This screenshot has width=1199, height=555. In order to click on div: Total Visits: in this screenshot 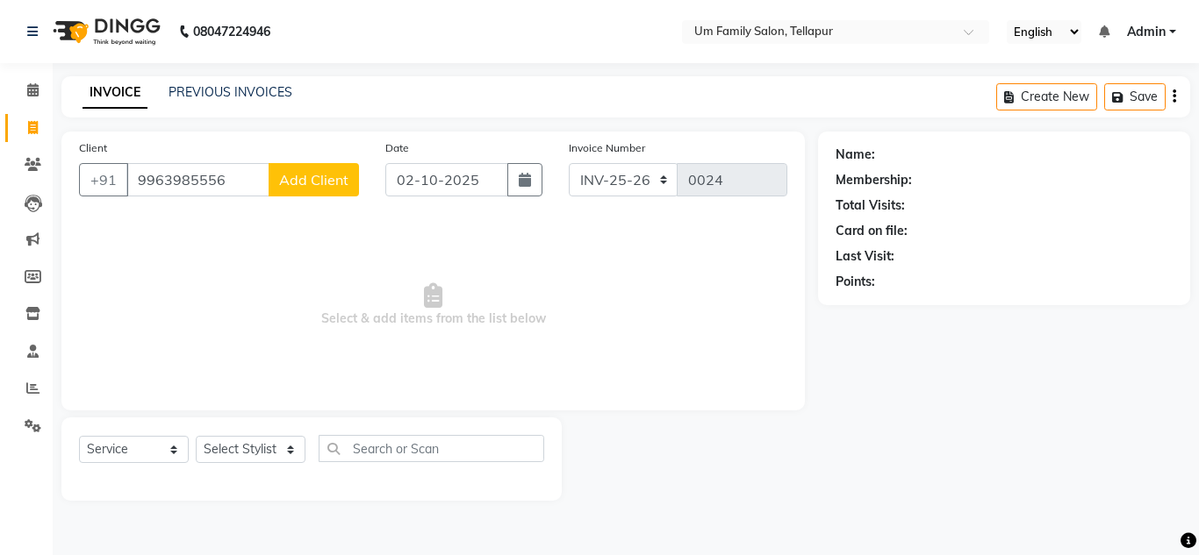, I will do `click(870, 205)`.